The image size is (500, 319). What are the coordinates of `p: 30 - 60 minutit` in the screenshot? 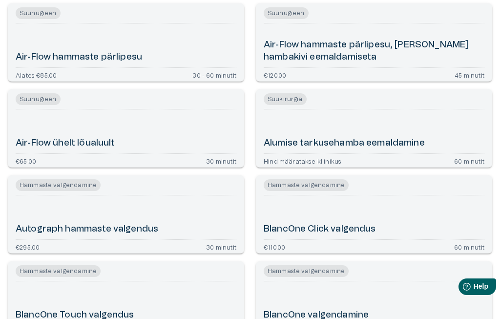 It's located at (215, 75).